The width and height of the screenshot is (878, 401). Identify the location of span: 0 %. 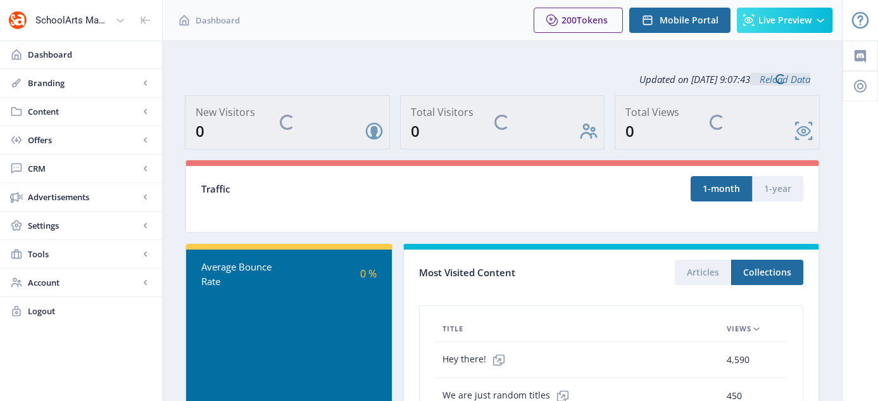
(368, 273).